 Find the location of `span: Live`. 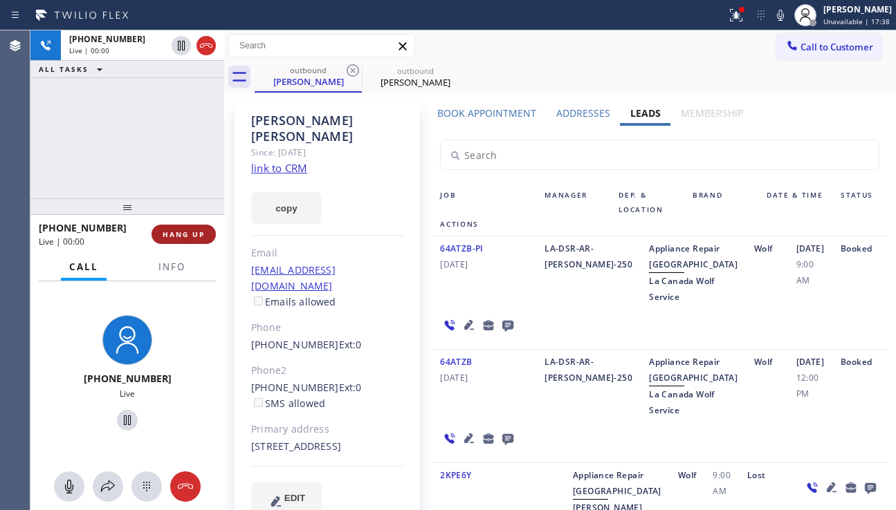

span: Live is located at coordinates (127, 394).